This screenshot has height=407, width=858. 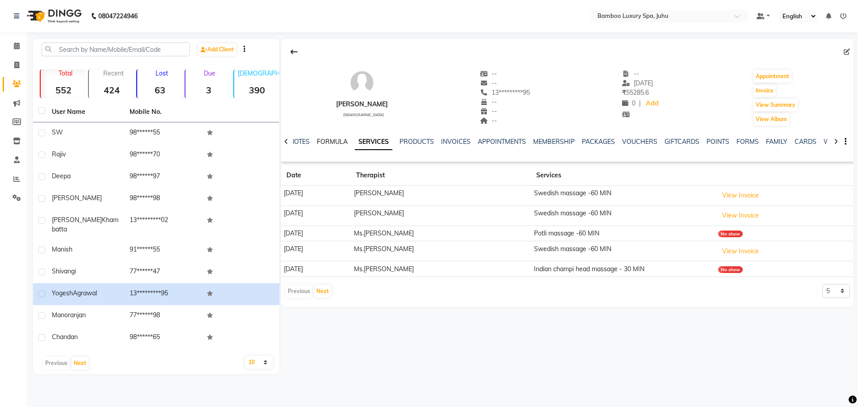 What do you see at coordinates (836, 142) in the screenshot?
I see `a: WALLET` at bounding box center [836, 142].